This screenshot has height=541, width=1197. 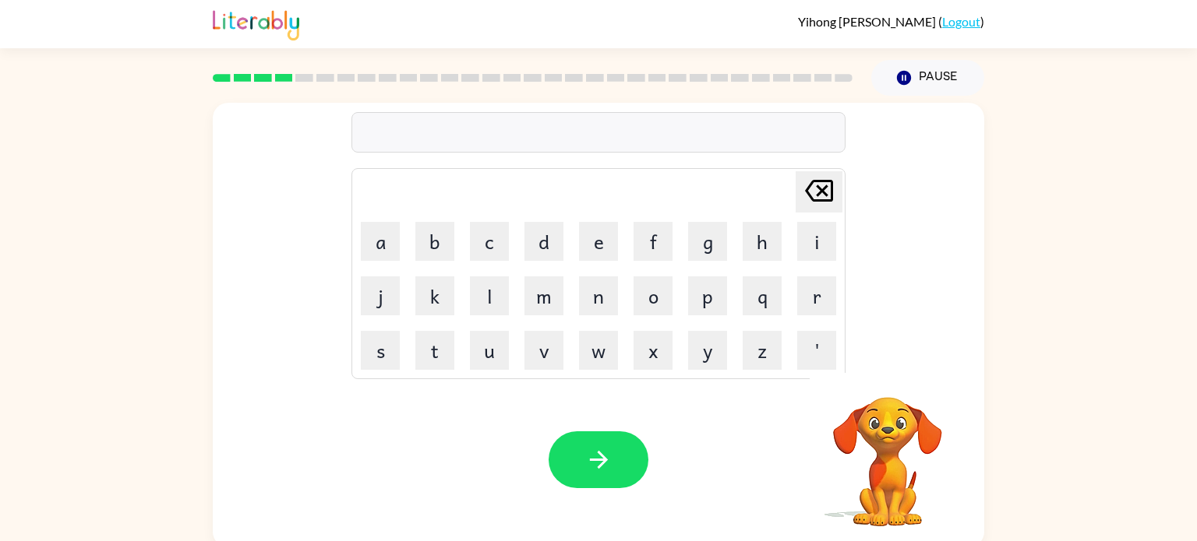 What do you see at coordinates (489, 242) in the screenshot?
I see `button: c` at bounding box center [489, 242].